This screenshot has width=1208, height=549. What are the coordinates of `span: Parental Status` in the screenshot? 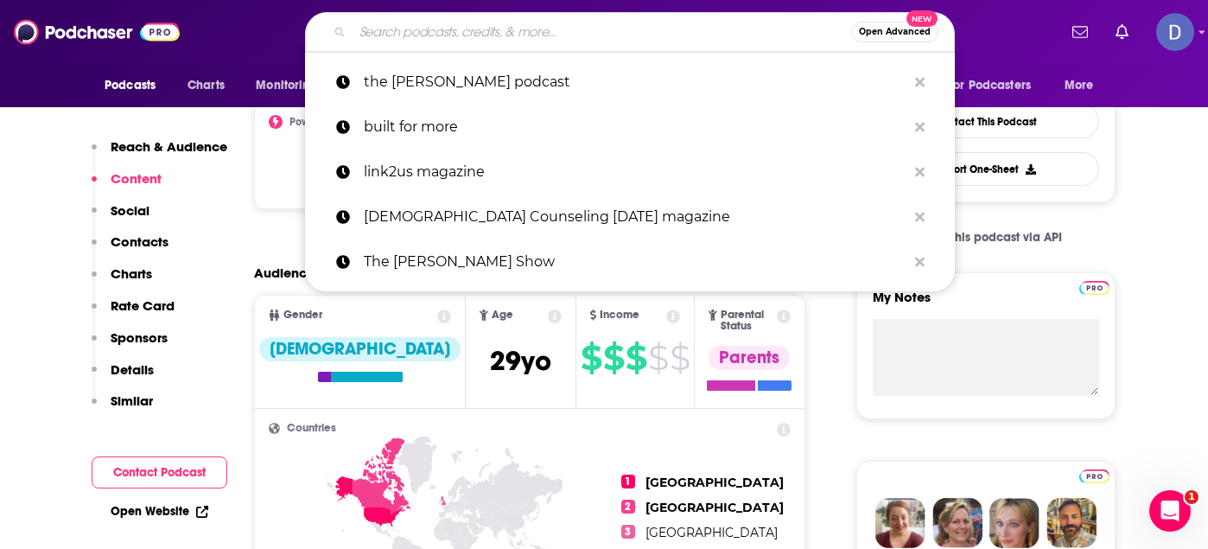 It's located at (747, 320).